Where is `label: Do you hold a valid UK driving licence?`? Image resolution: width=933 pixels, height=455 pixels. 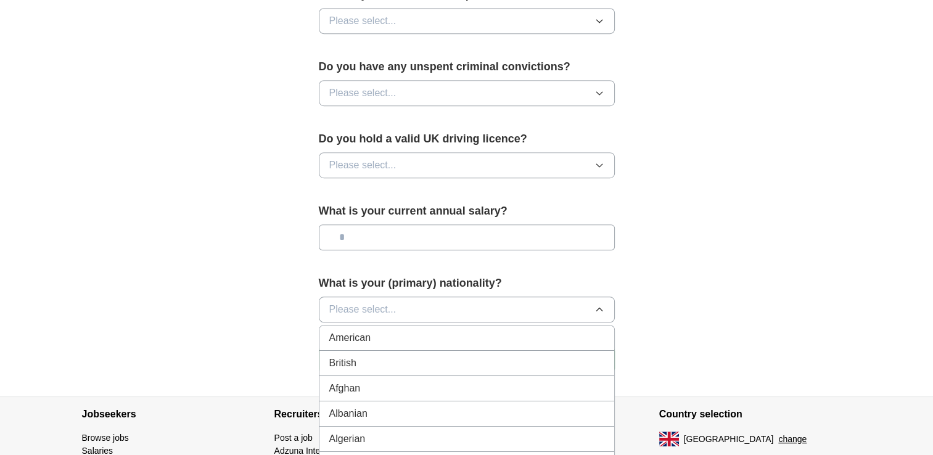 label: Do you hold a valid UK driving licence? is located at coordinates (467, 139).